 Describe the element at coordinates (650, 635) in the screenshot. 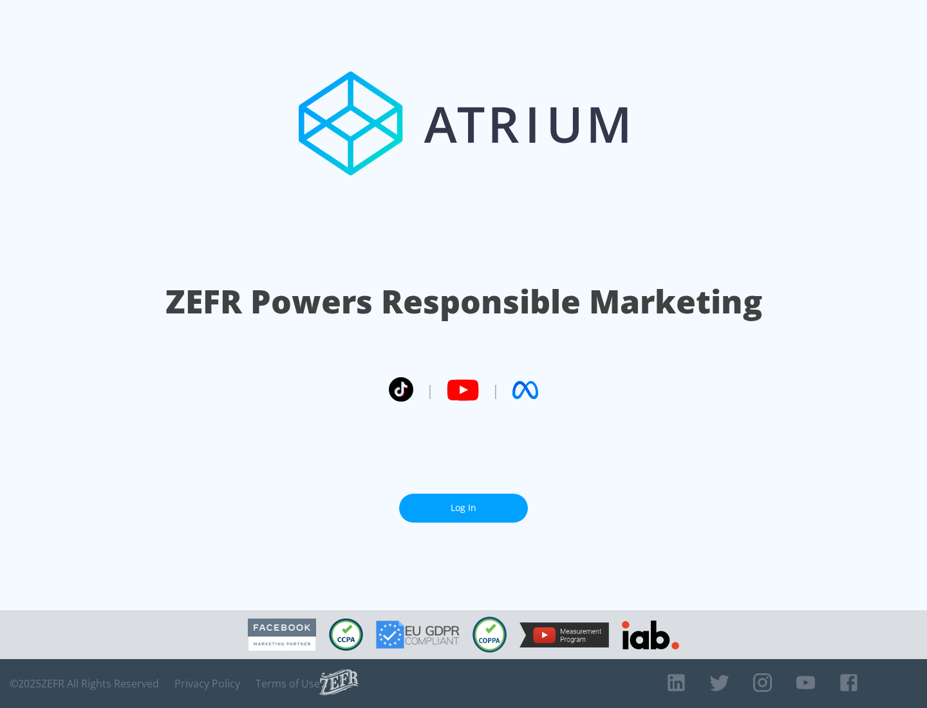

I see `img: IAB` at that location.